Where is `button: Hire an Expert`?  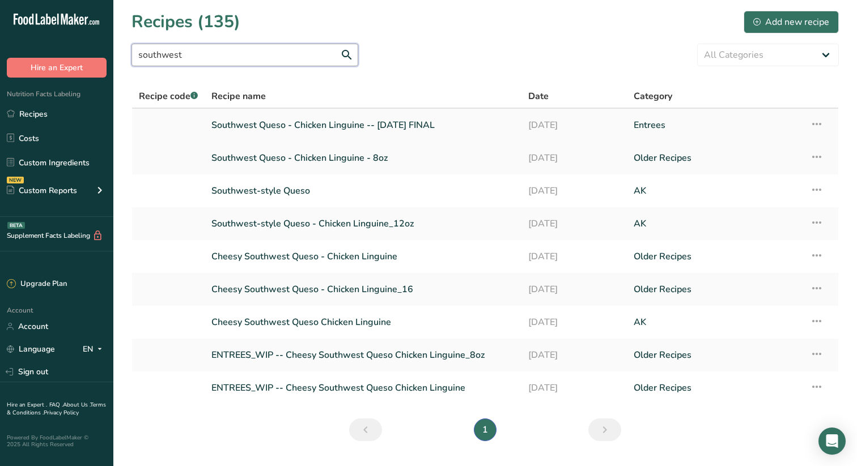 button: Hire an Expert is located at coordinates (57, 67).